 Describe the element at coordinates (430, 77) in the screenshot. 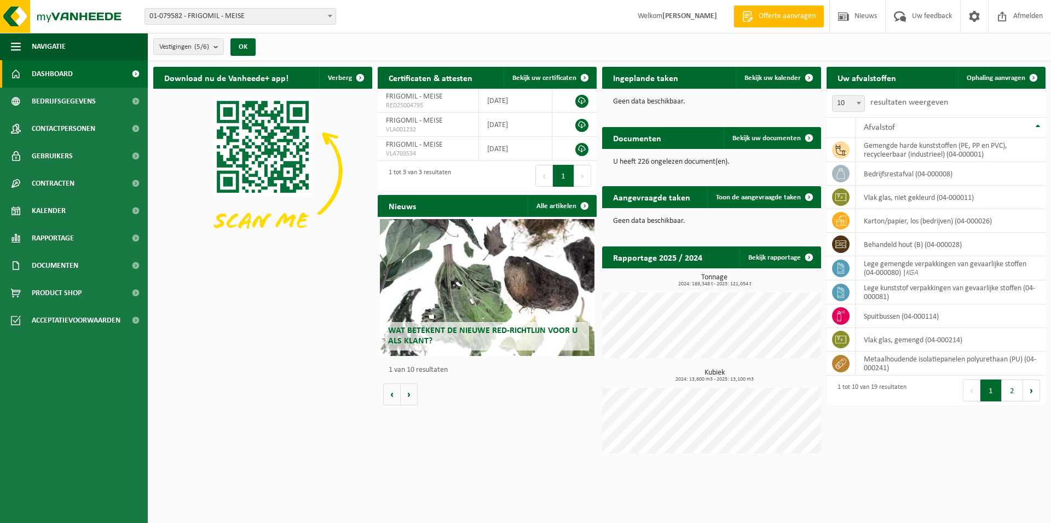

I see `h2: Certificaten & attesten` at that location.